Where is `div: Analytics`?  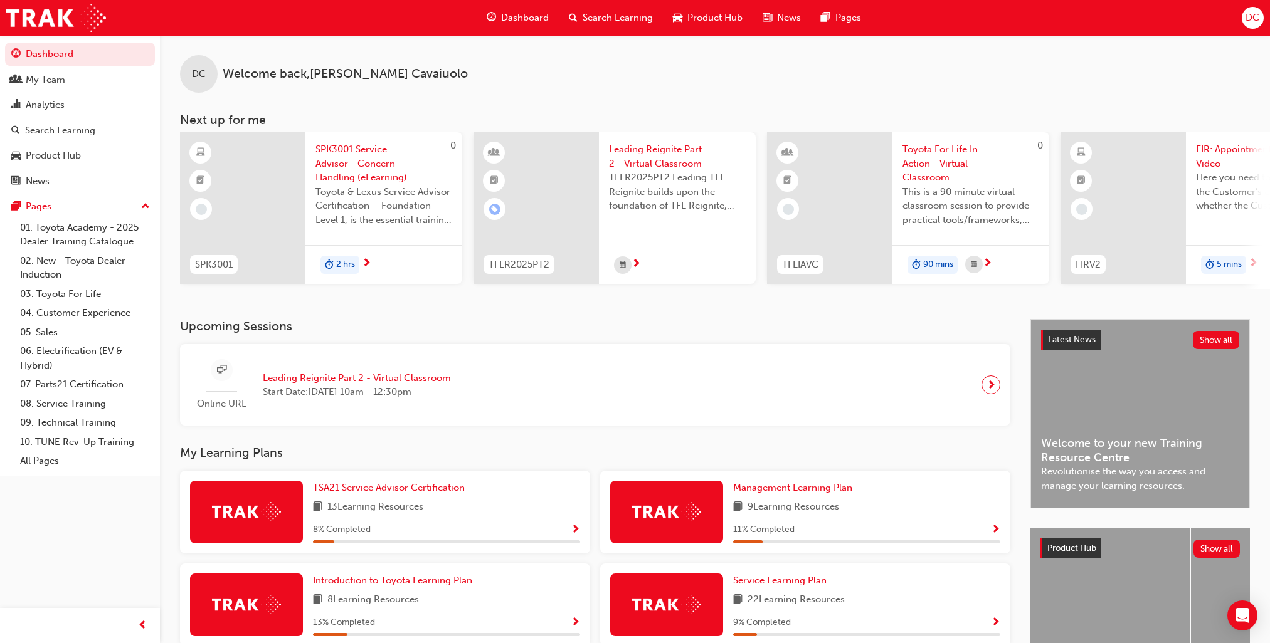 div: Analytics is located at coordinates (45, 105).